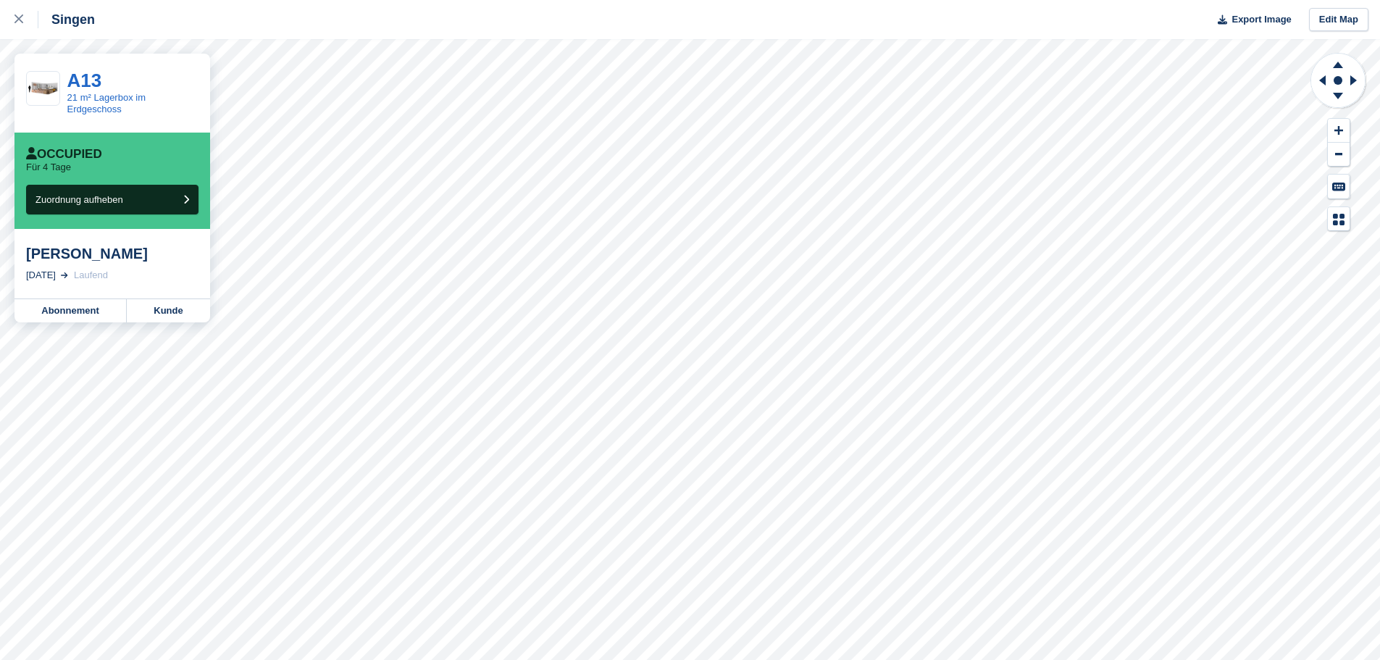 This screenshot has height=660, width=1380. Describe the element at coordinates (1338, 219) in the screenshot. I see `button: Map Legend` at that location.